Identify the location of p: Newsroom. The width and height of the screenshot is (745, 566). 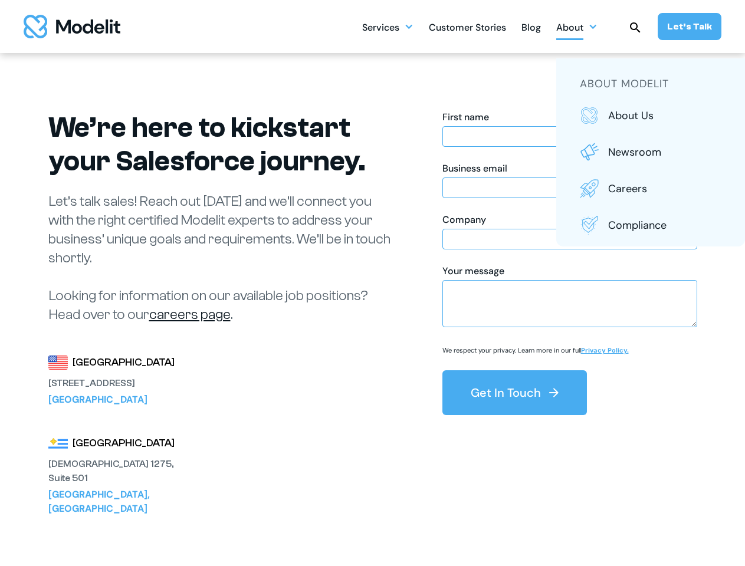
(665, 152).